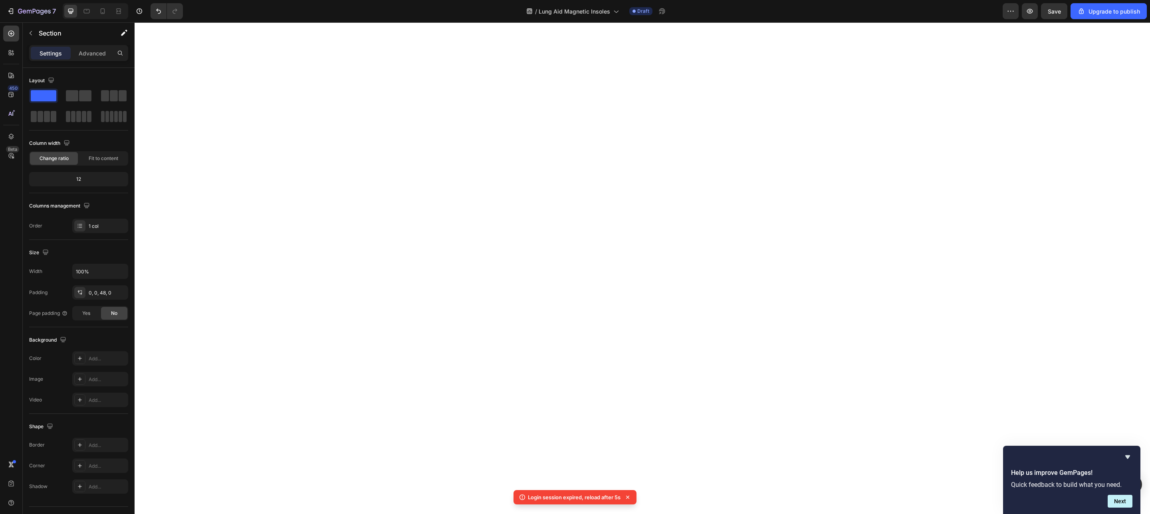 The width and height of the screenshot is (1150, 514). What do you see at coordinates (1054, 11) in the screenshot?
I see `button: Save` at bounding box center [1054, 11].